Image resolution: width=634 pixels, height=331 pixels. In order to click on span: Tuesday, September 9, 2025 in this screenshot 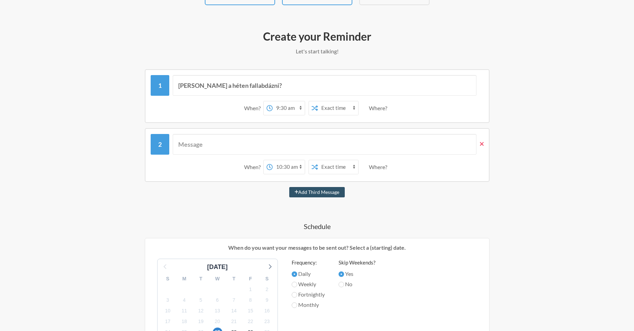, I will do `click(267, 300)`.